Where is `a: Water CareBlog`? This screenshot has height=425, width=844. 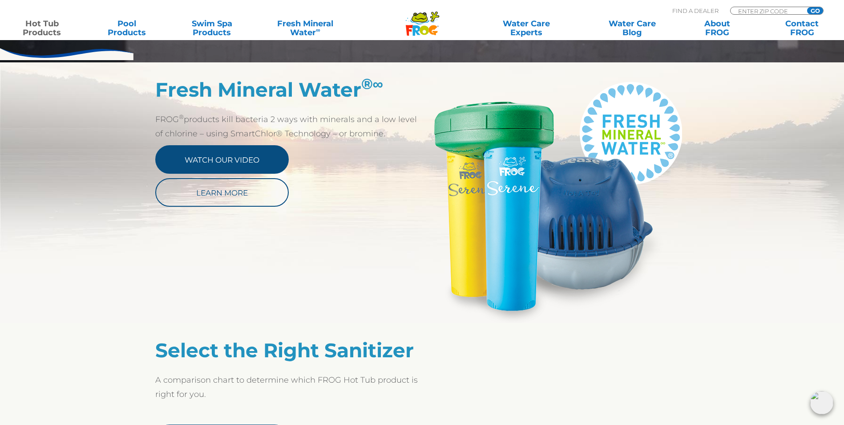
a: Water CareBlog is located at coordinates (632, 28).